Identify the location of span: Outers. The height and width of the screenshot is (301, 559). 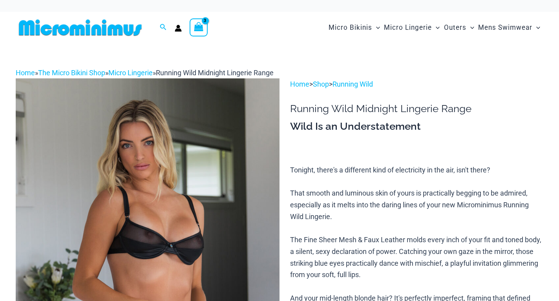
(455, 27).